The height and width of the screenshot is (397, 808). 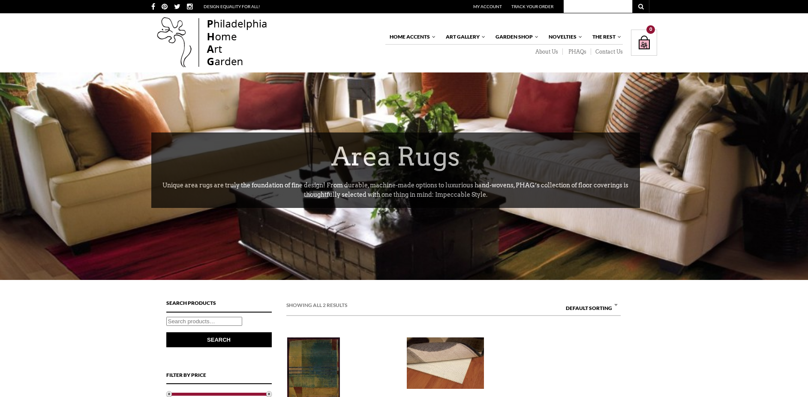 I want to click on a: Art Gallery, so click(x=464, y=37).